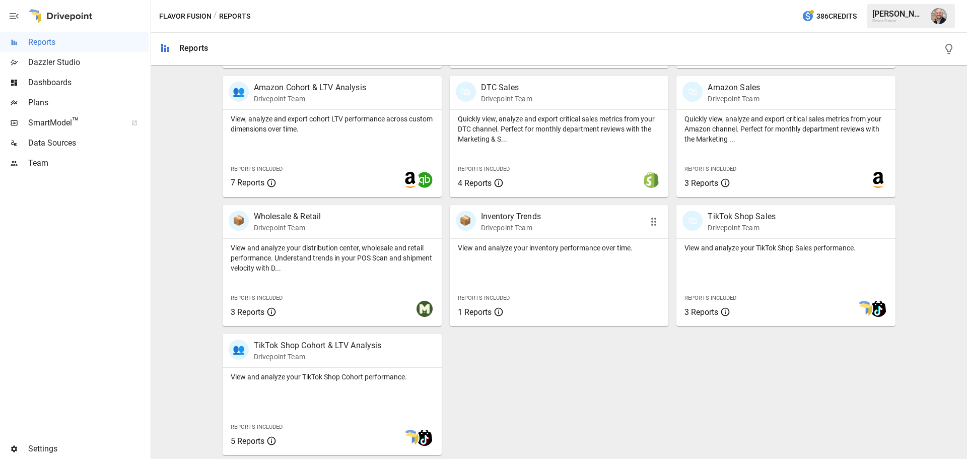 The height and width of the screenshot is (459, 967). I want to click on span: Reports, so click(88, 42).